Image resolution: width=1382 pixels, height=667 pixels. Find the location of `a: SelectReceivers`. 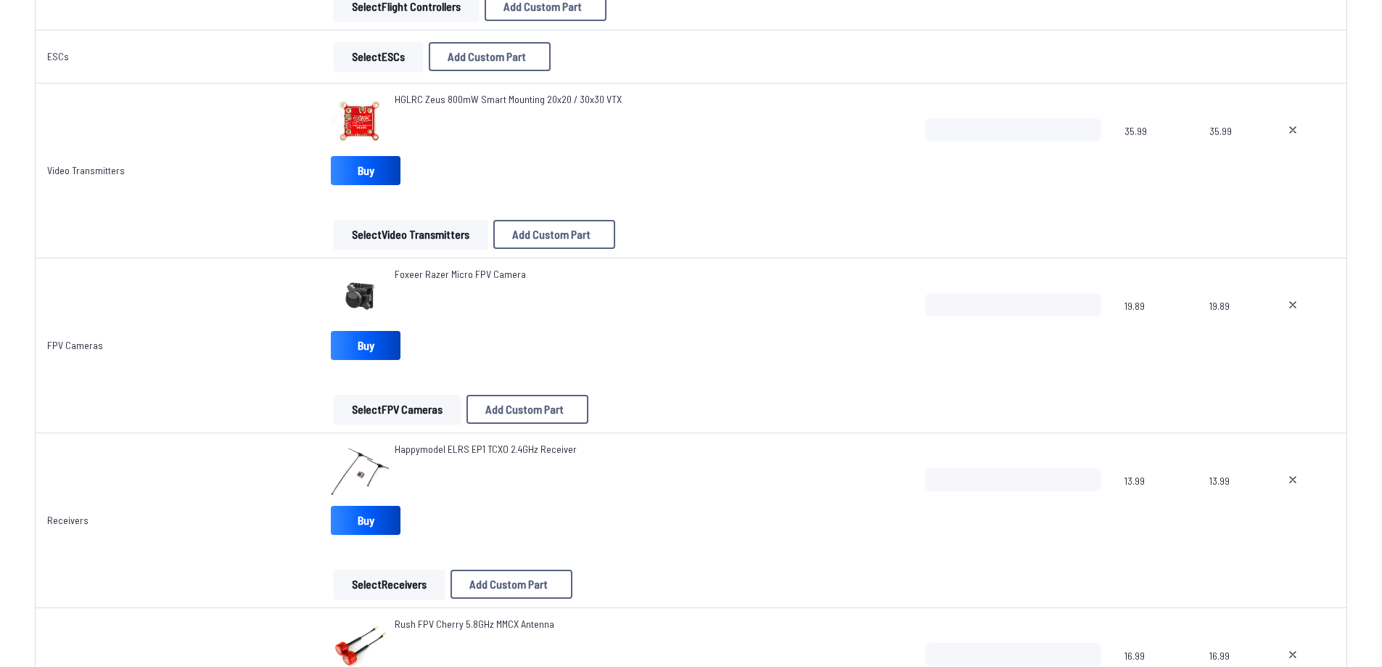

a: SelectReceivers is located at coordinates (389, 584).